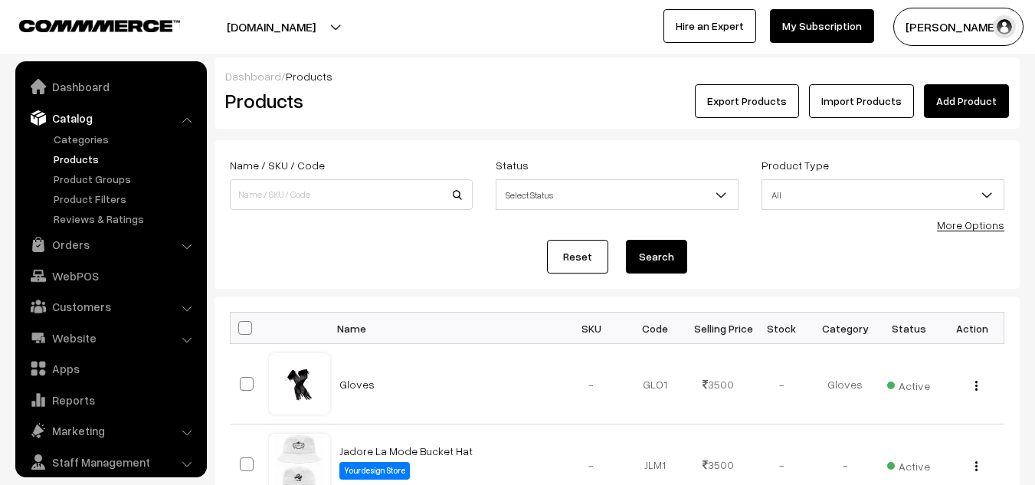 The image size is (1035, 485). I want to click on a: Jadore La Mode Bucket Hat, so click(406, 451).